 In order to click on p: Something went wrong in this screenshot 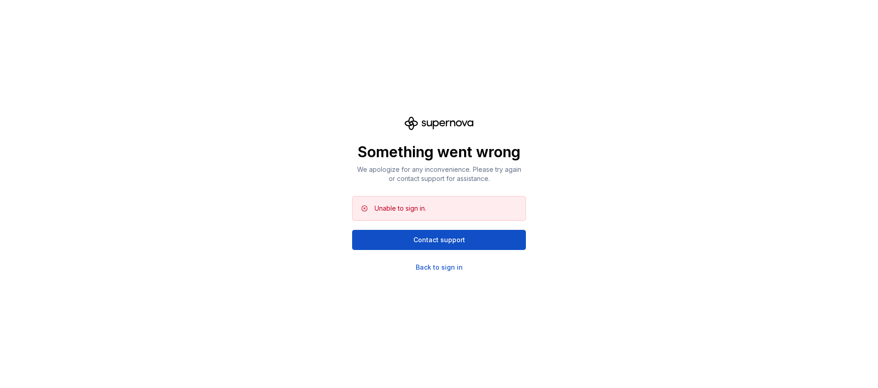, I will do `click(439, 152)`.